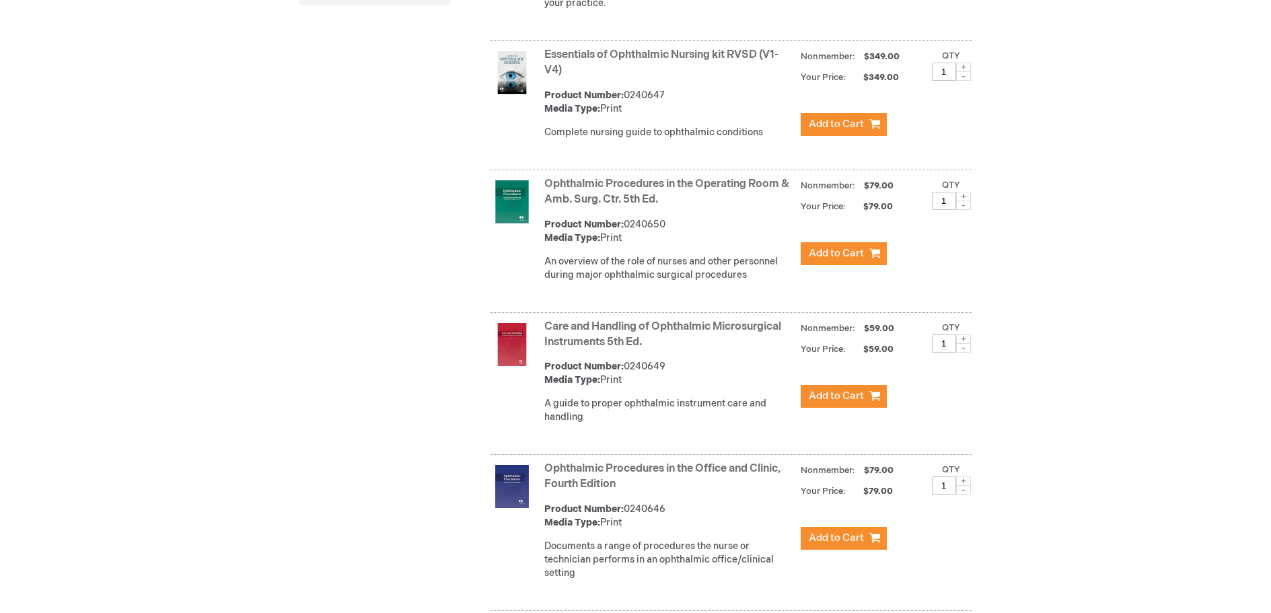 The image size is (1271, 613). I want to click on img: Ophthalmic Procedures in the Office and Clinic, Fourth Edition, so click(512, 486).